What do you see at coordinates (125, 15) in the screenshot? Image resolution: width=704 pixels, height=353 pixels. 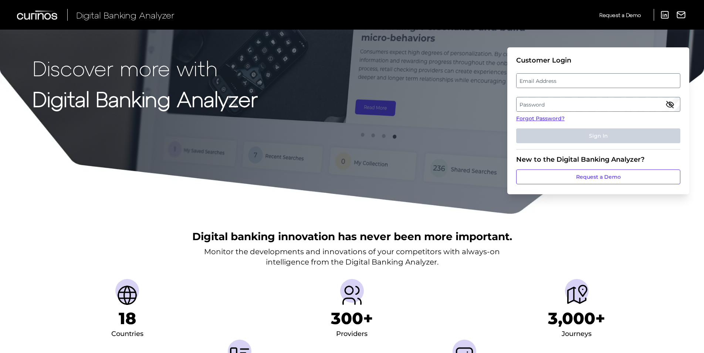 I see `span: Digital Banking Analyzer` at bounding box center [125, 15].